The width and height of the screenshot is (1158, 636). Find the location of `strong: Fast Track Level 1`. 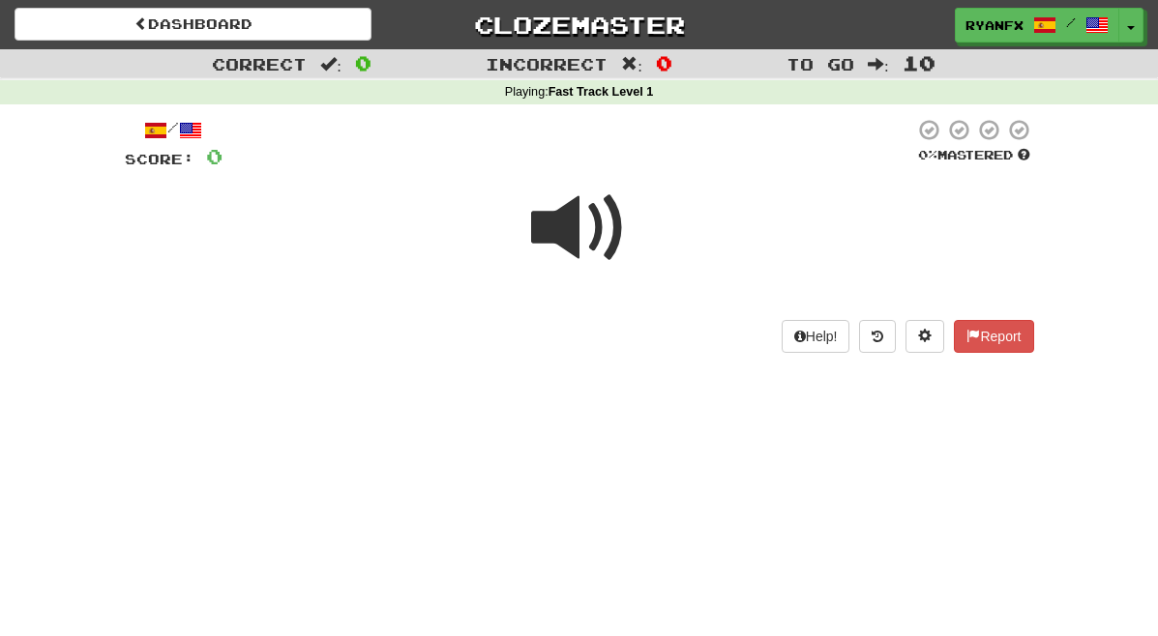

strong: Fast Track Level 1 is located at coordinates (601, 92).